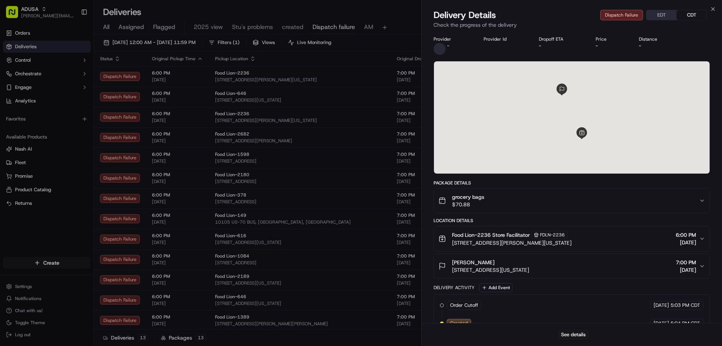 This screenshot has height=346, width=722. What do you see at coordinates (452, 39) in the screenshot?
I see `div: Provider` at bounding box center [452, 39].